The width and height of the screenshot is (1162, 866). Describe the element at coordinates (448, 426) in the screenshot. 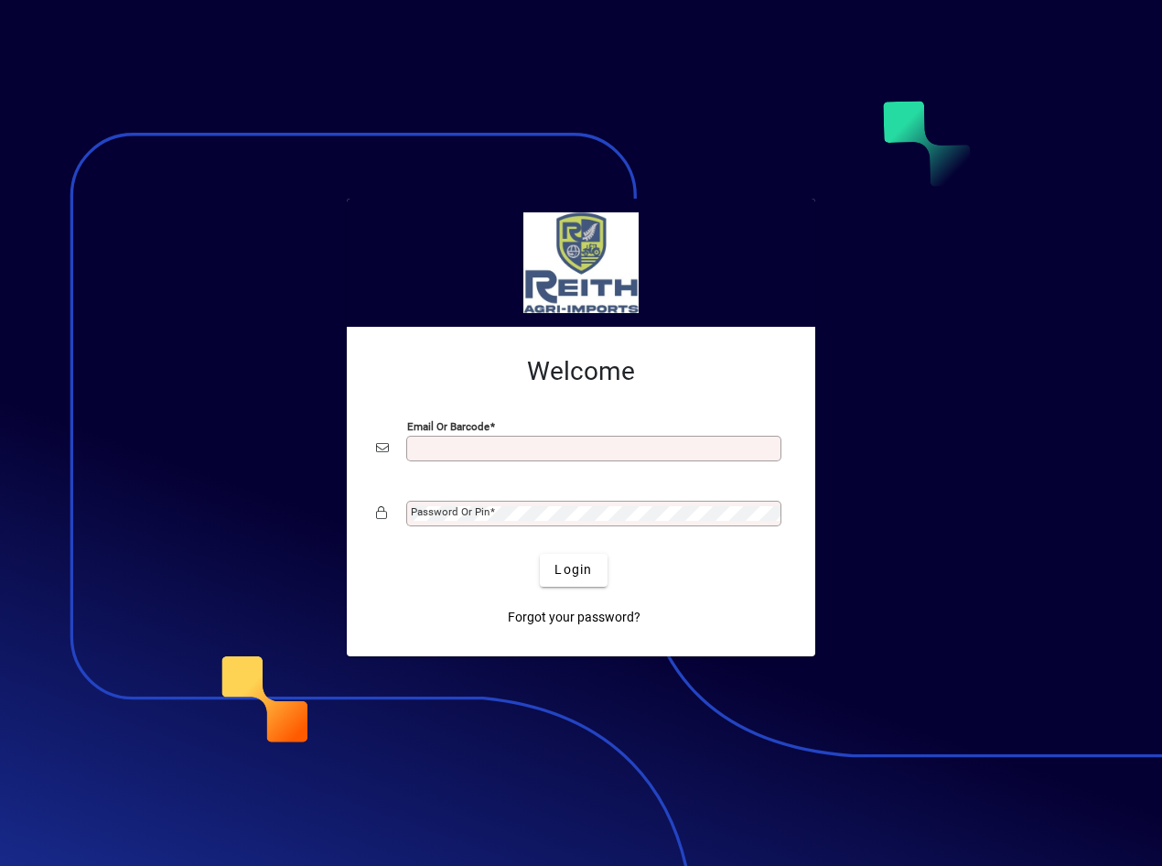

I see `mat-label: Email or Barcode` at that location.